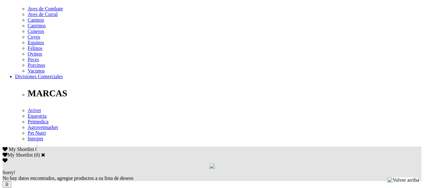  What do you see at coordinates (35, 54) in the screenshot?
I see `a: Ovinos` at bounding box center [35, 54].